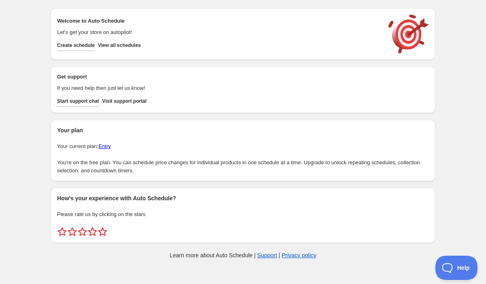 The width and height of the screenshot is (486, 284). Describe the element at coordinates (243, 214) in the screenshot. I see `p: Please rate us by clicking on the stars` at that location.